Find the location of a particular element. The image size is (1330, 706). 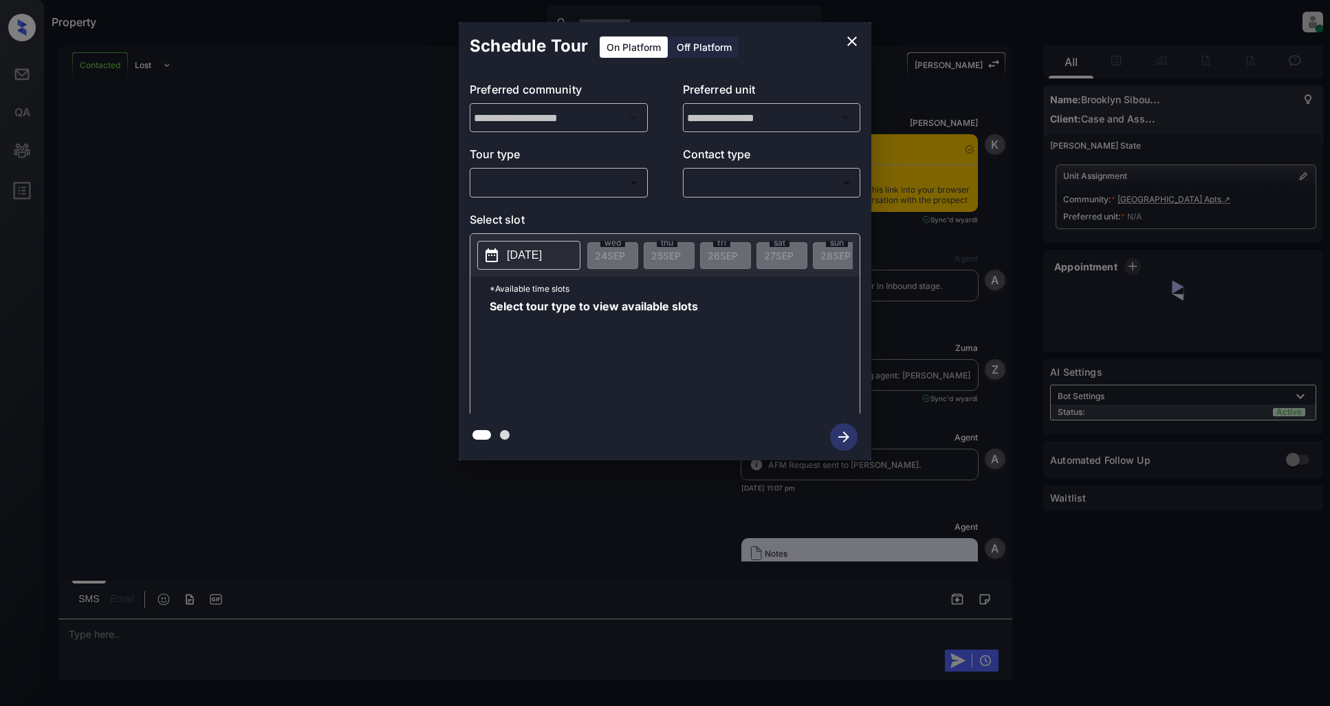

button: close is located at coordinates (852, 41).